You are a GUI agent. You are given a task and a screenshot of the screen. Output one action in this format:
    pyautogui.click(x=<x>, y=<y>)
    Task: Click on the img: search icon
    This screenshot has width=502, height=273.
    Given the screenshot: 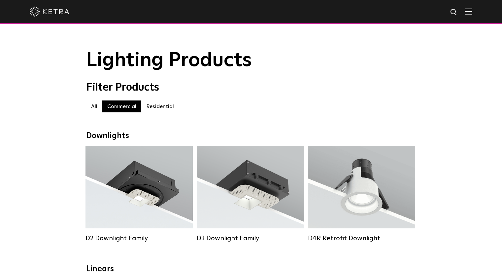 What is the action you would take?
    pyautogui.click(x=454, y=12)
    